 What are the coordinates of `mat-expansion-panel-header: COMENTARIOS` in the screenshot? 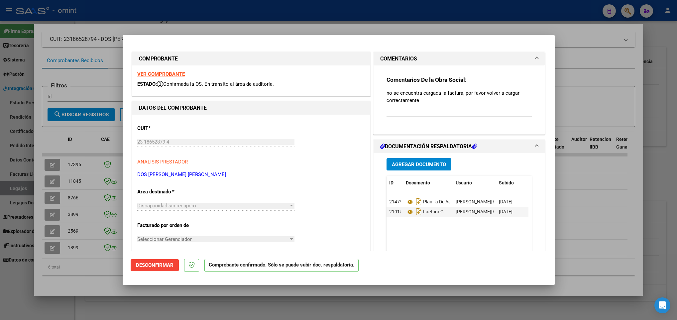 It's located at (459, 59).